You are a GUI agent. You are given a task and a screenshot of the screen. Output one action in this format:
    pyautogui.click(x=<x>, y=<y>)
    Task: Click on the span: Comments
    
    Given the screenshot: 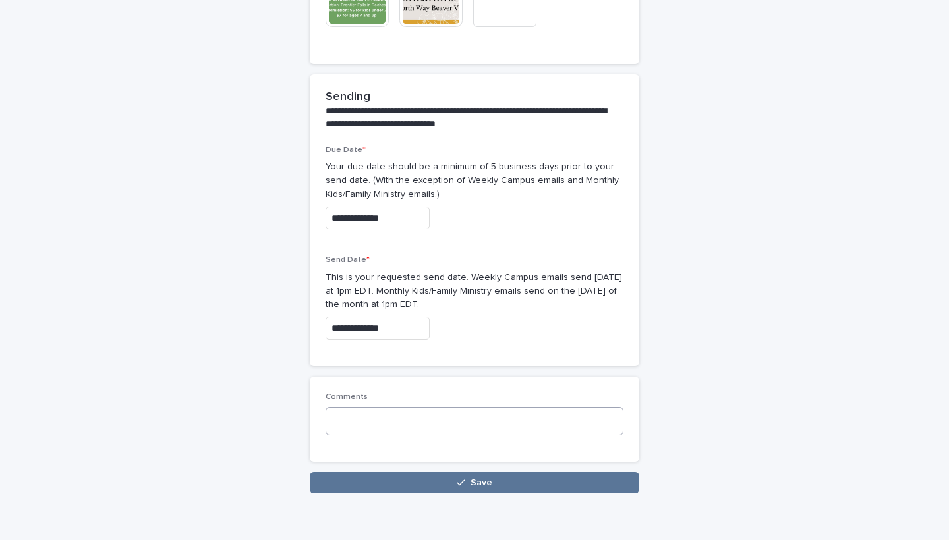 What is the action you would take?
    pyautogui.click(x=347, y=397)
    